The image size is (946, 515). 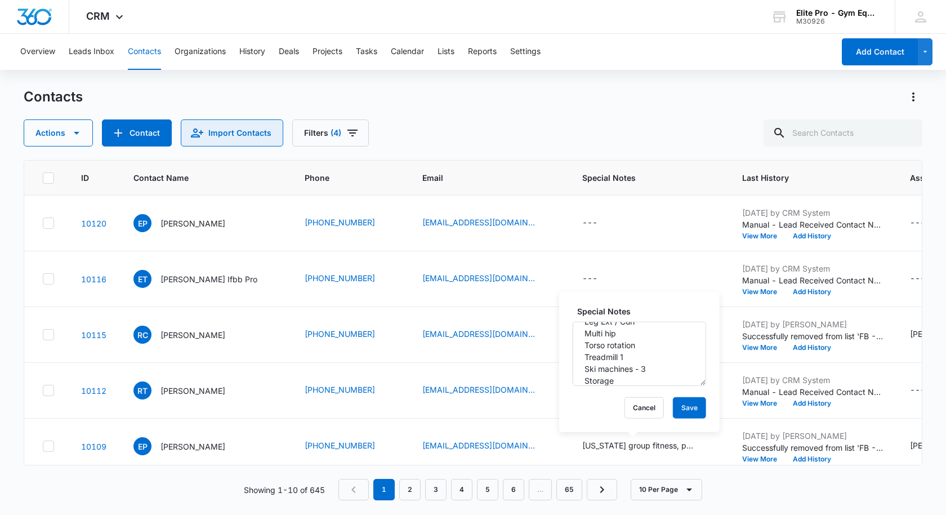 What do you see at coordinates (144, 52) in the screenshot?
I see `button: Contacts` at bounding box center [144, 52].